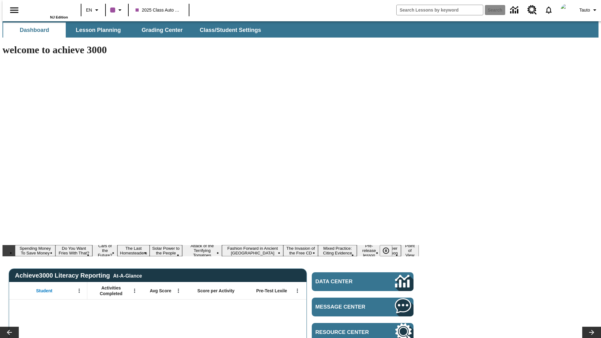 The height and width of the screenshot is (338, 601). Describe the element at coordinates (166, 251) in the screenshot. I see `button: Slide 5 Solar Power to the People` at that location.